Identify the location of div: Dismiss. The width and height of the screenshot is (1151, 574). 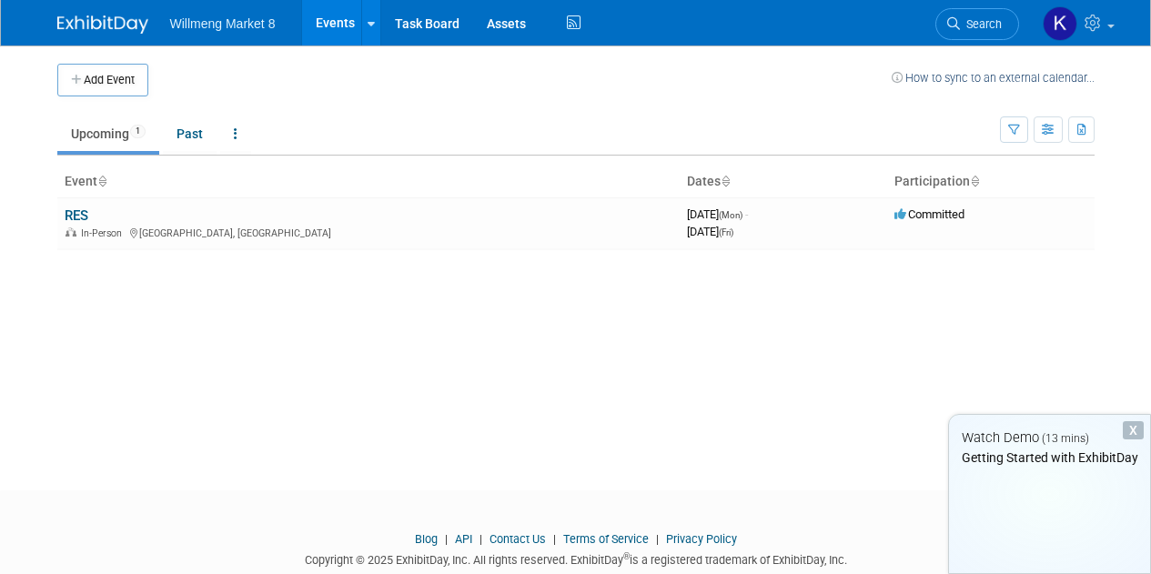
(1133, 431).